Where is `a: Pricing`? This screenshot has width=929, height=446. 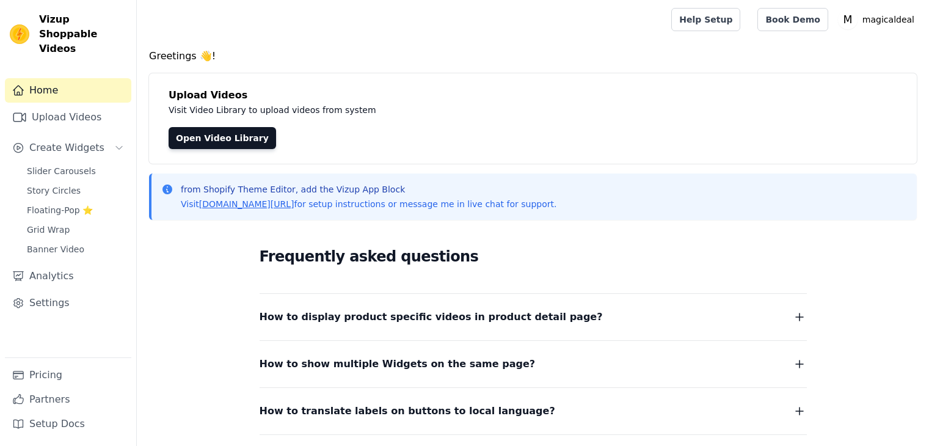 a: Pricing is located at coordinates (68, 375).